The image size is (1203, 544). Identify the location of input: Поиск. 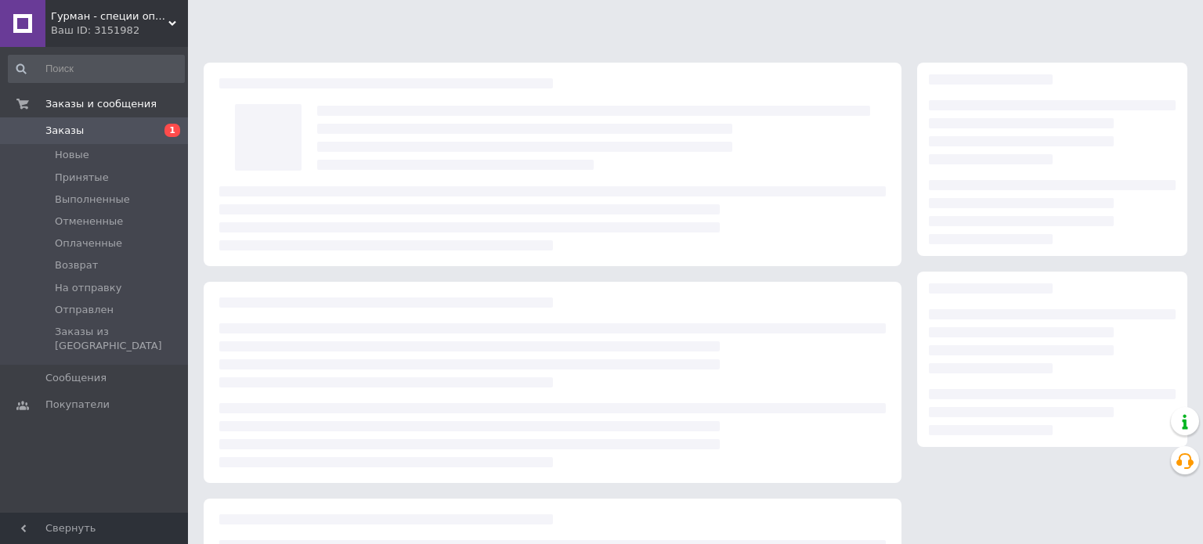
(96, 69).